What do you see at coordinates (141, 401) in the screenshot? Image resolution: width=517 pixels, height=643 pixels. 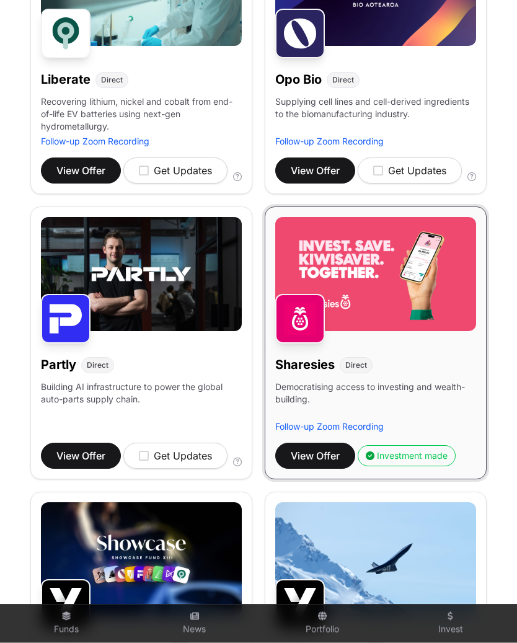 I see `p: Building AI infrastructure to power the global auto-parts supply chain.` at bounding box center [141, 401].